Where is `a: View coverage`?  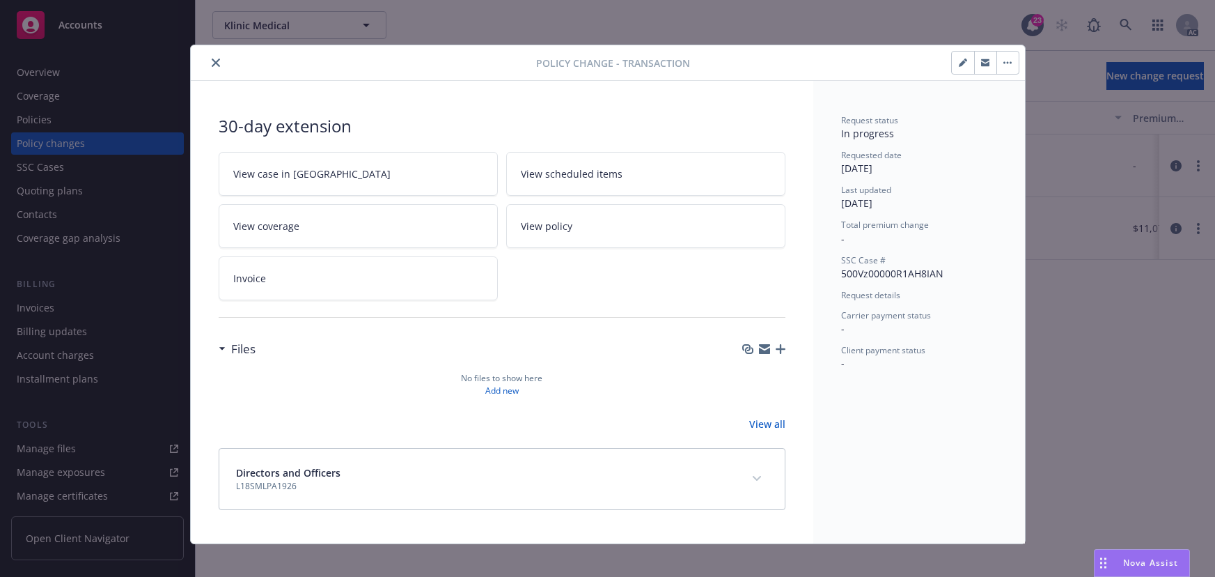 a: View coverage is located at coordinates (358, 226).